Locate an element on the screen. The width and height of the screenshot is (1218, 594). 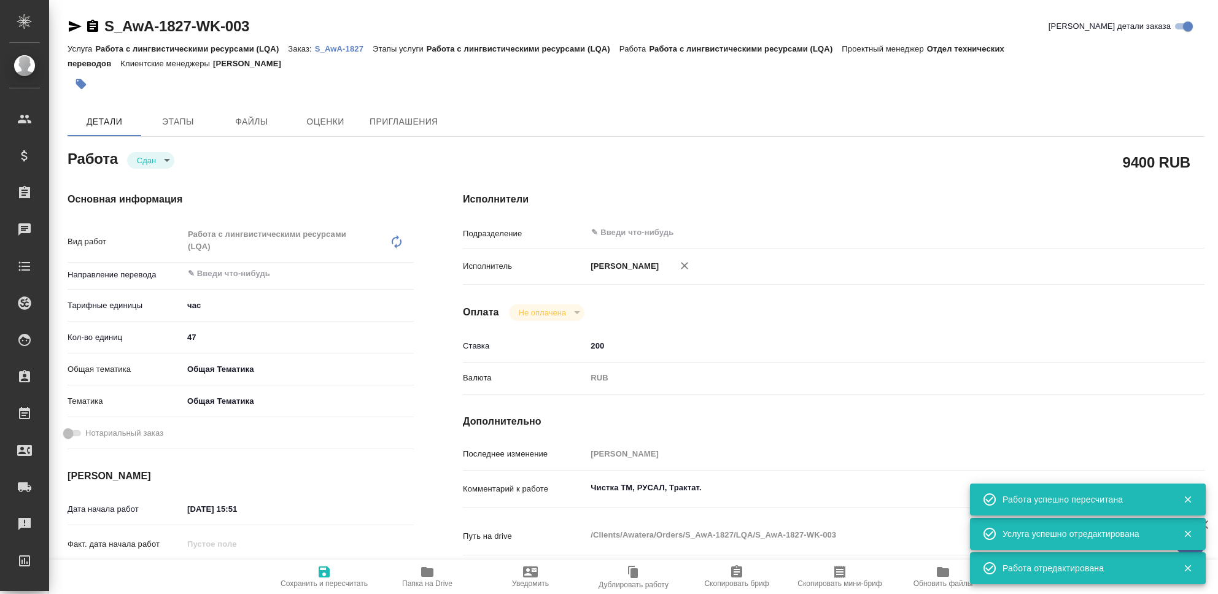
span: Детали is located at coordinates (104, 122).